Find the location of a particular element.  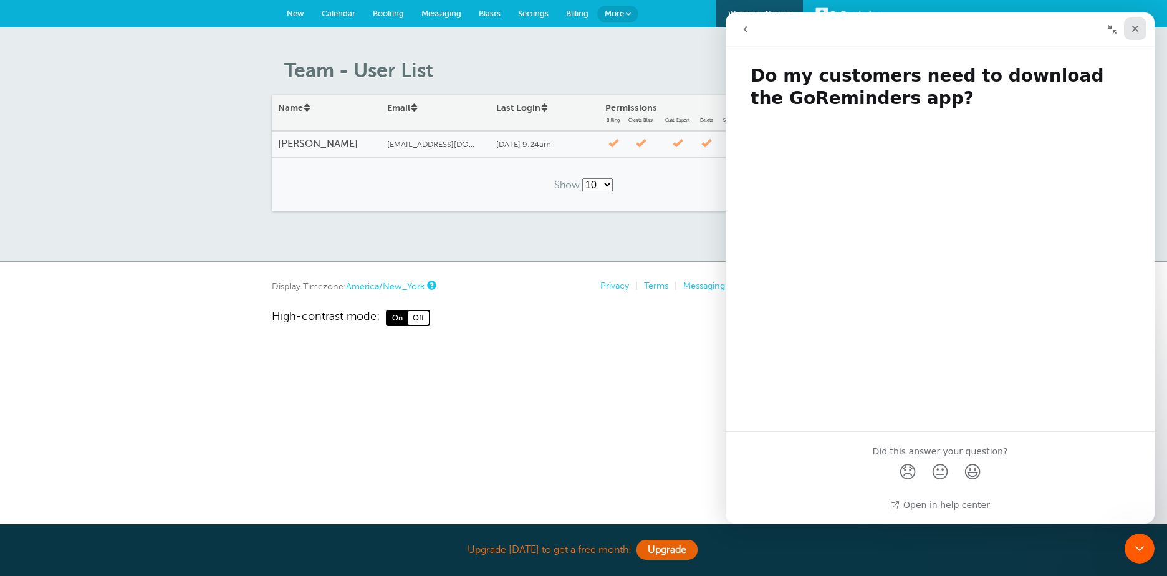

span: Off is located at coordinates (418, 318).